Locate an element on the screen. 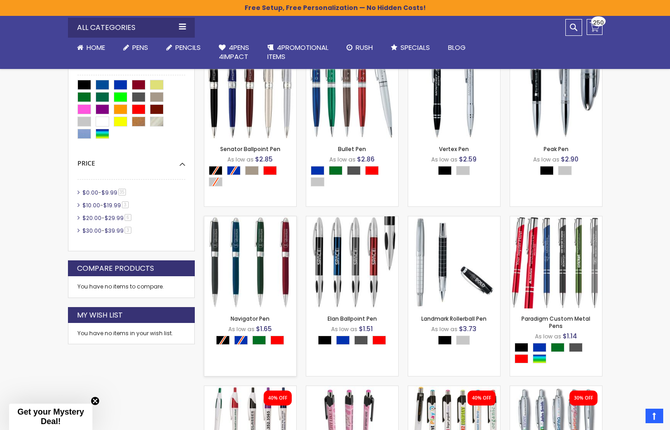 The height and width of the screenshot is (430, 670). span: Rush is located at coordinates (364, 47).